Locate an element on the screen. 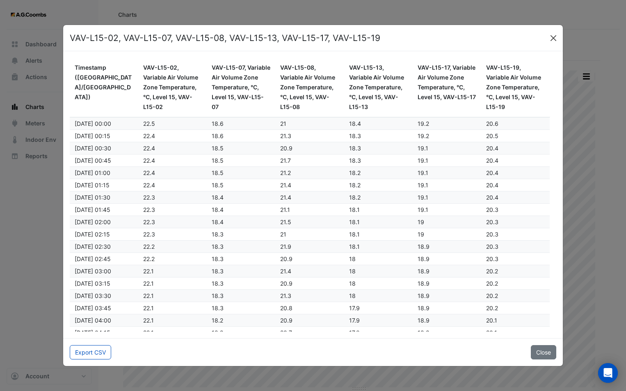 This screenshot has height=391, width=626. span: VAV-L15-13, Variable Air Volume Zone Temperature, °C, Level 15, VAV-L15-13 is located at coordinates (376, 87).